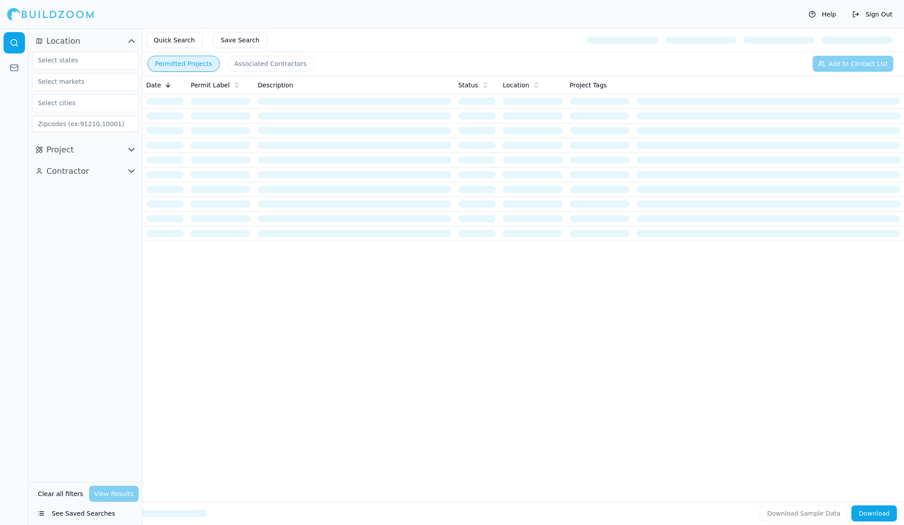  I want to click on input: Select states, so click(80, 60).